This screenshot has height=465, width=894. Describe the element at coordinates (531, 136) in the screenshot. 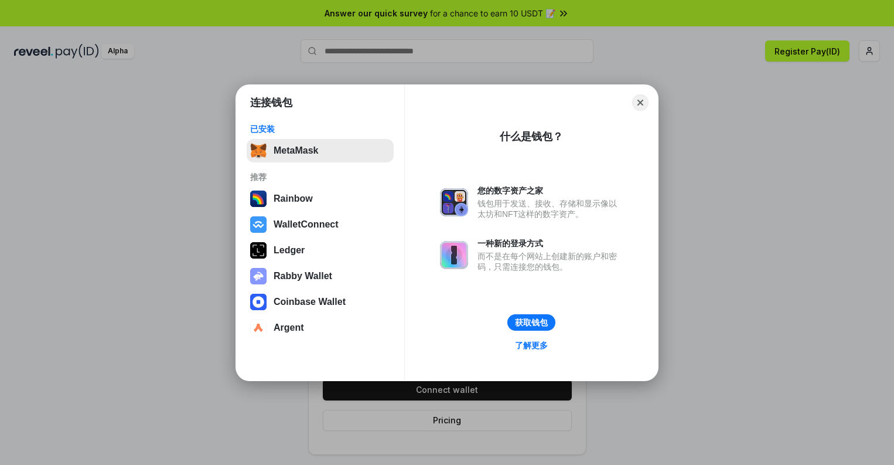

I see `div: 什么是钱包？` at that location.